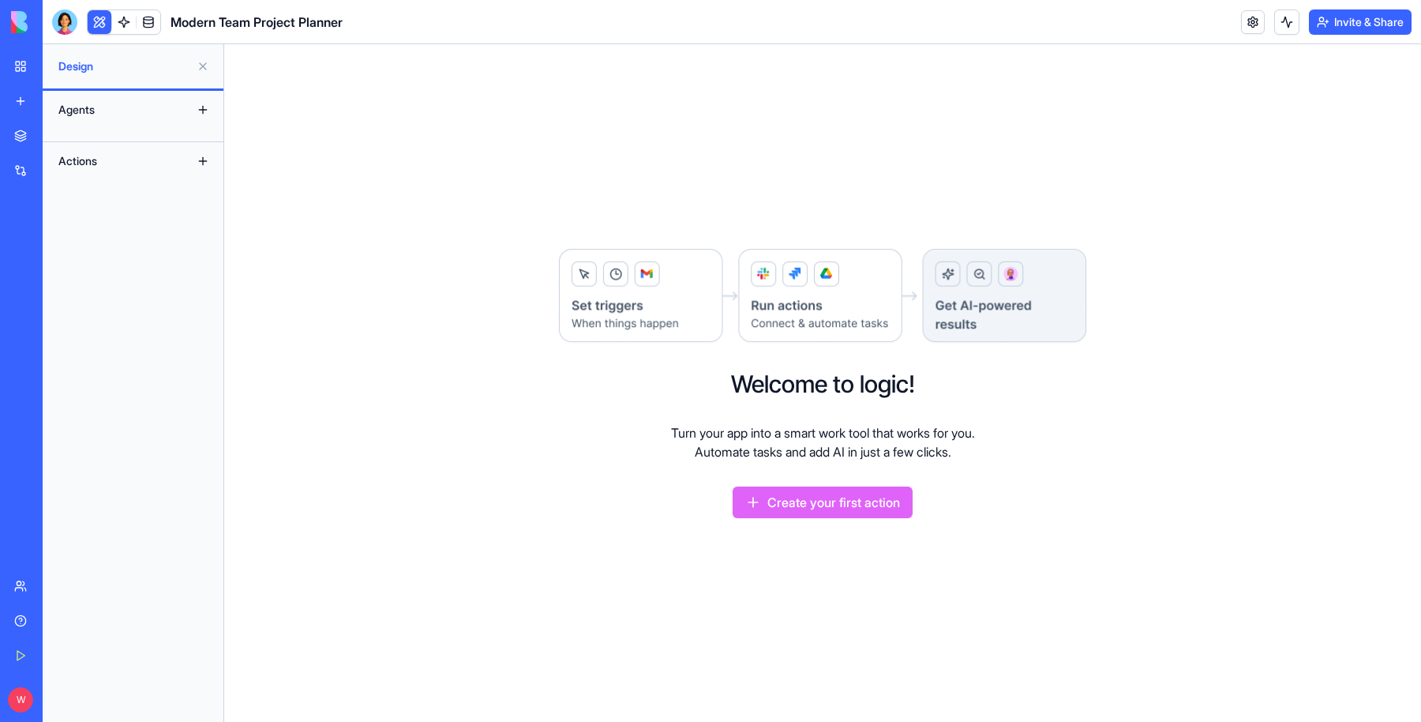 Image resolution: width=1421 pixels, height=722 pixels. I want to click on p: Turn your app into a smart work tool that works for you. Automate tasks and add AI in just a few ..., so click(823, 442).